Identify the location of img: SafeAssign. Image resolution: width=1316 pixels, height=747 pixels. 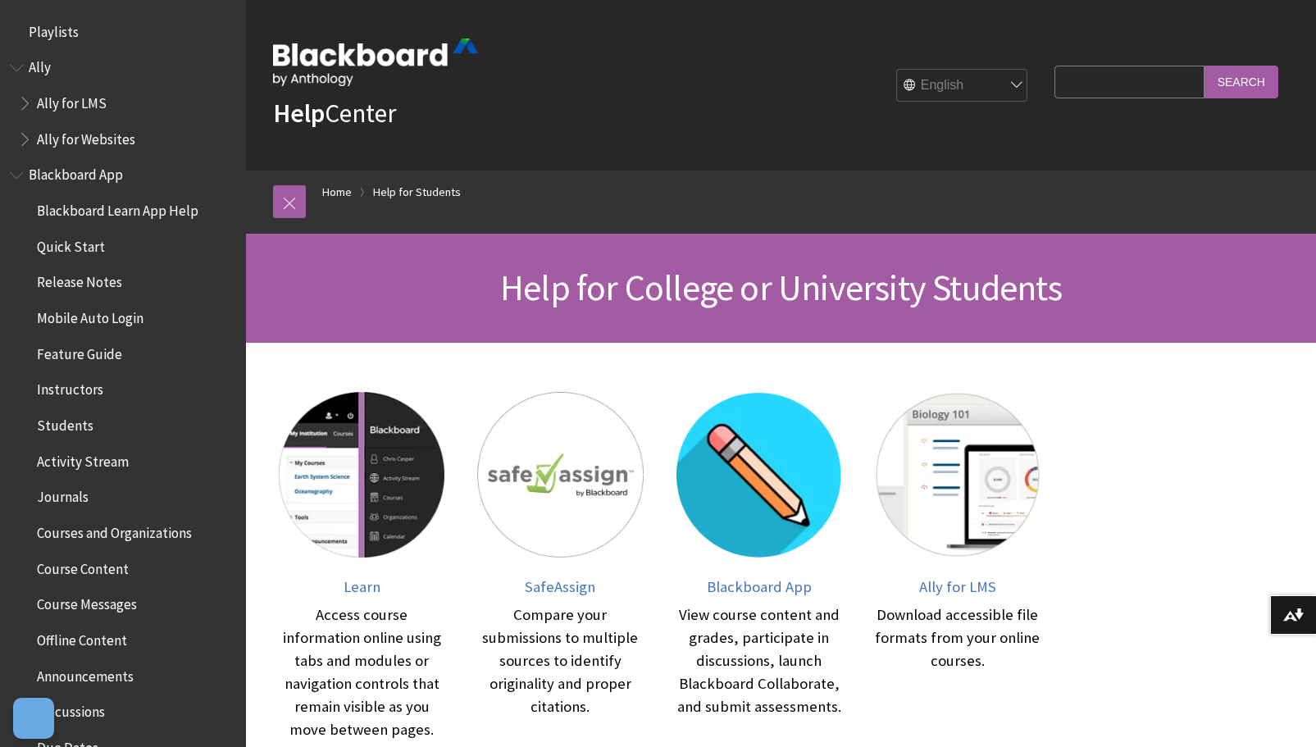
(560, 475).